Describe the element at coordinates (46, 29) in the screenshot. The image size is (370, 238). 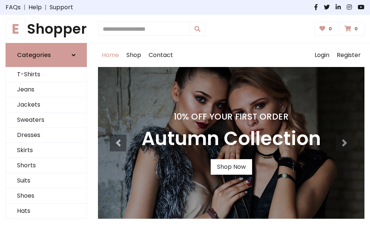
I see `a: EShopper` at that location.